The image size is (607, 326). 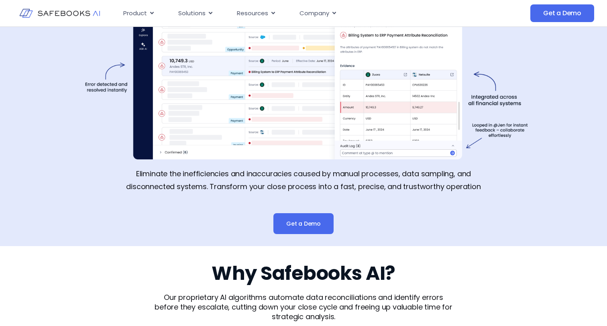 What do you see at coordinates (304, 307) in the screenshot?
I see `p: Our proprietary AI algorithms automate data reconciliations and identify errors before they escal...` at bounding box center [304, 307].